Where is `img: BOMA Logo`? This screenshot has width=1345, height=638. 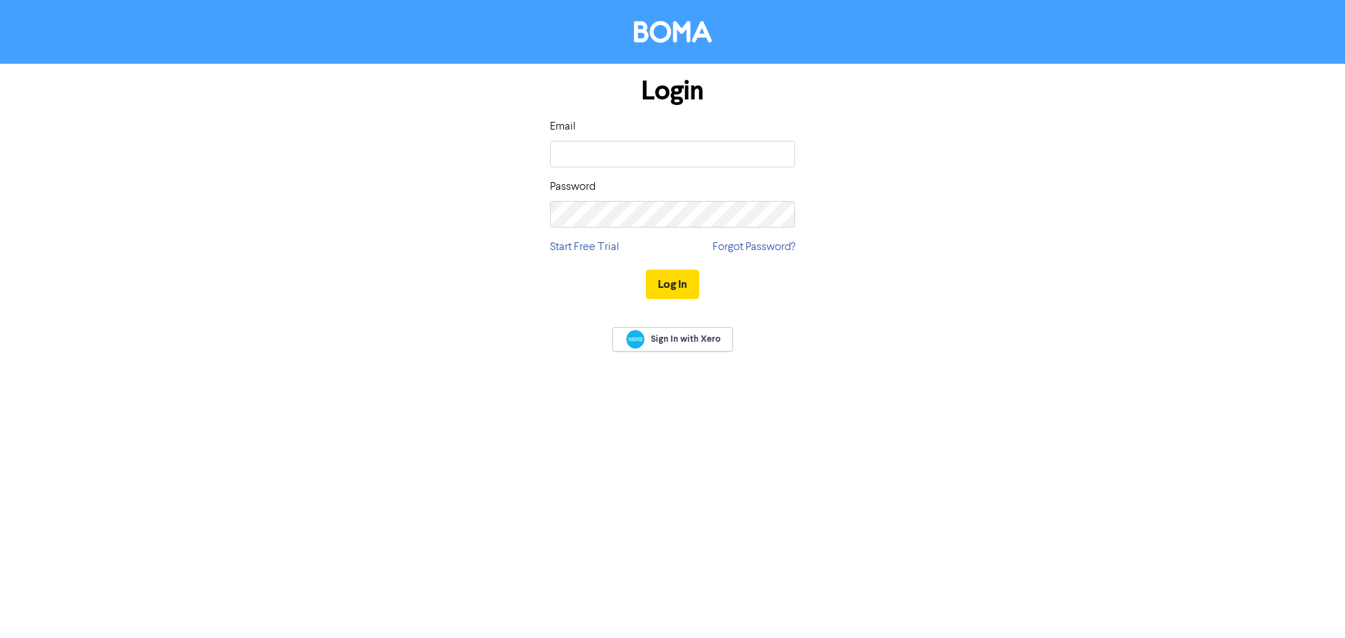
img: BOMA Logo is located at coordinates (672, 32).